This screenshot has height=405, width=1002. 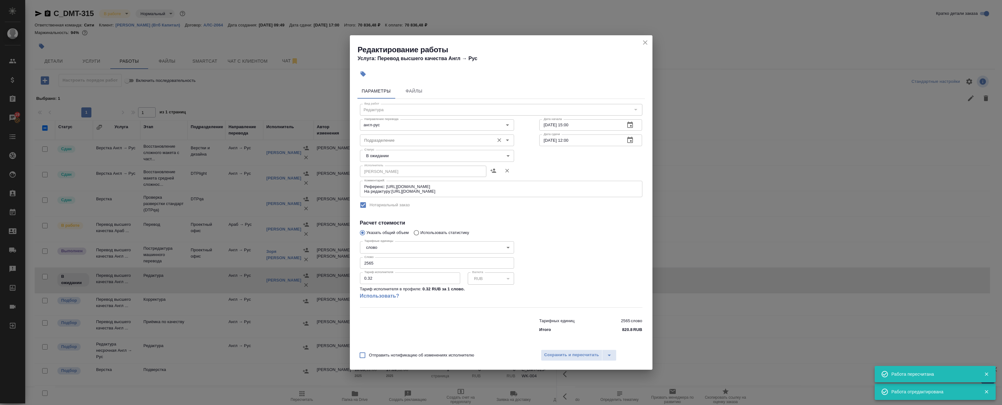 I want to click on div: Работа отредактирована, so click(x=933, y=392).